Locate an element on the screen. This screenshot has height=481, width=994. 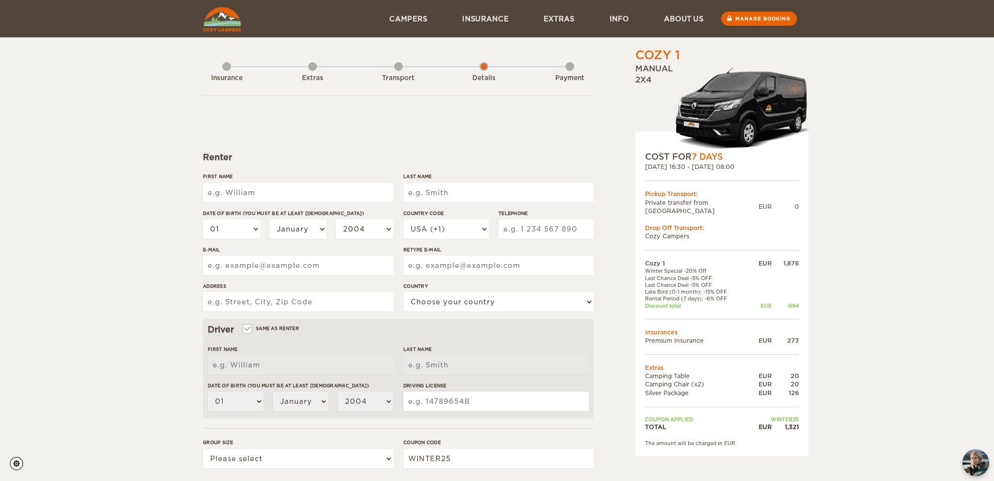
div: 0 is located at coordinates (786, 206).